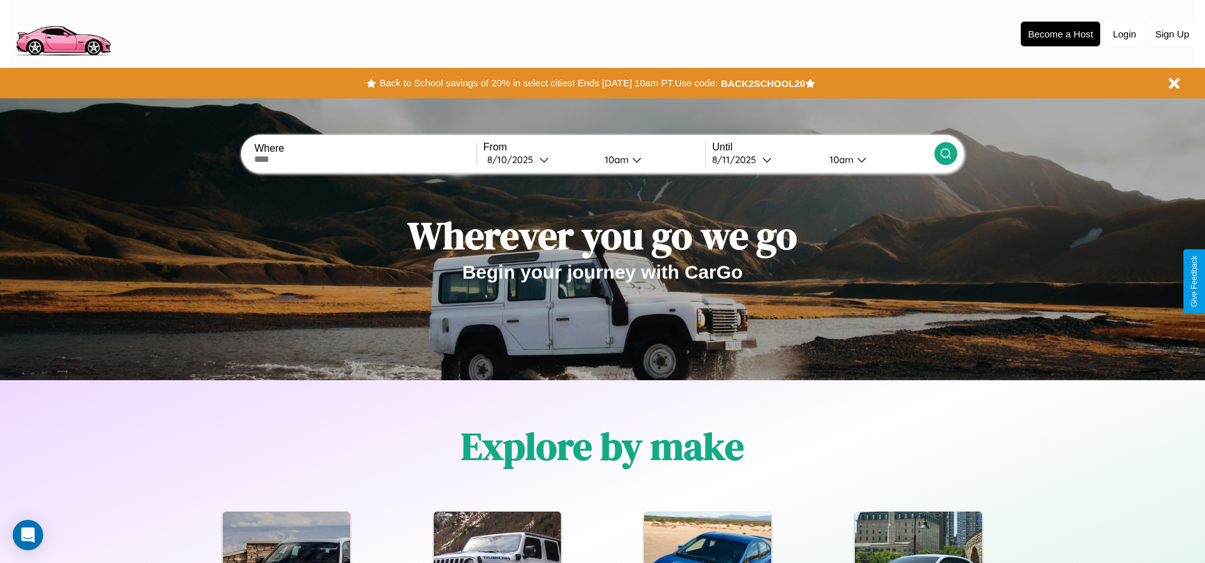  What do you see at coordinates (513, 159) in the screenshot?
I see `div: 8 / 10 / 2025` at bounding box center [513, 159].